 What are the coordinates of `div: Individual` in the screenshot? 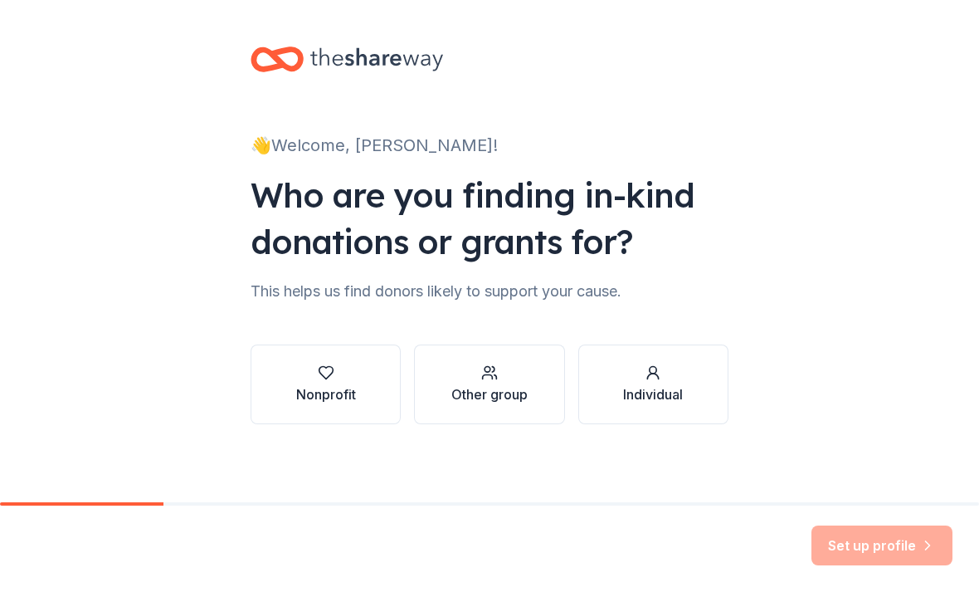 It's located at (653, 394).